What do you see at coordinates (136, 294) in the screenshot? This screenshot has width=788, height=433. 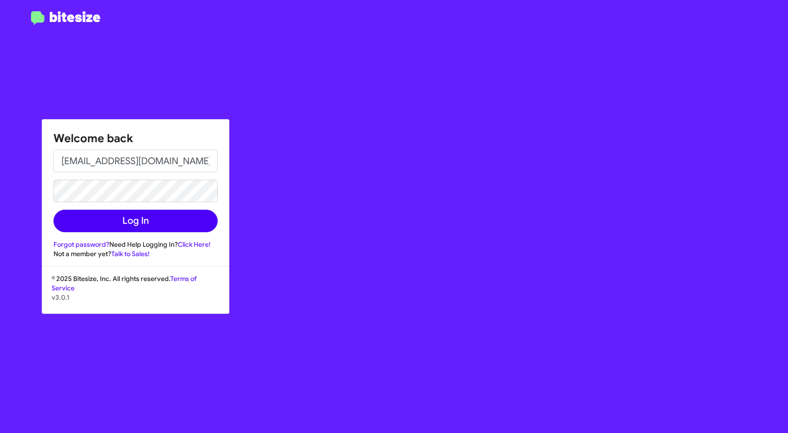 I see `div: © 2025 Bitesize, Inc. All rights reserved.` at bounding box center [136, 294].